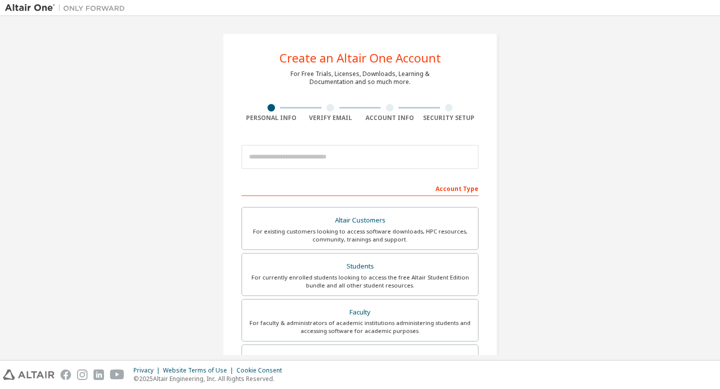 This screenshot has width=720, height=389. What do you see at coordinates (66, 375) in the screenshot?
I see `img: facebook.svg` at bounding box center [66, 375].